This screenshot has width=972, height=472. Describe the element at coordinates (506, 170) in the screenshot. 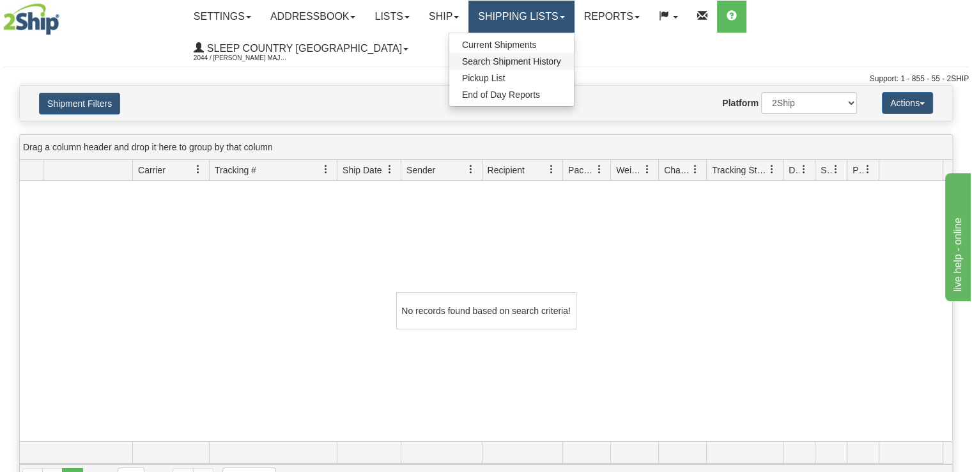

I see `span: Recipient` at that location.